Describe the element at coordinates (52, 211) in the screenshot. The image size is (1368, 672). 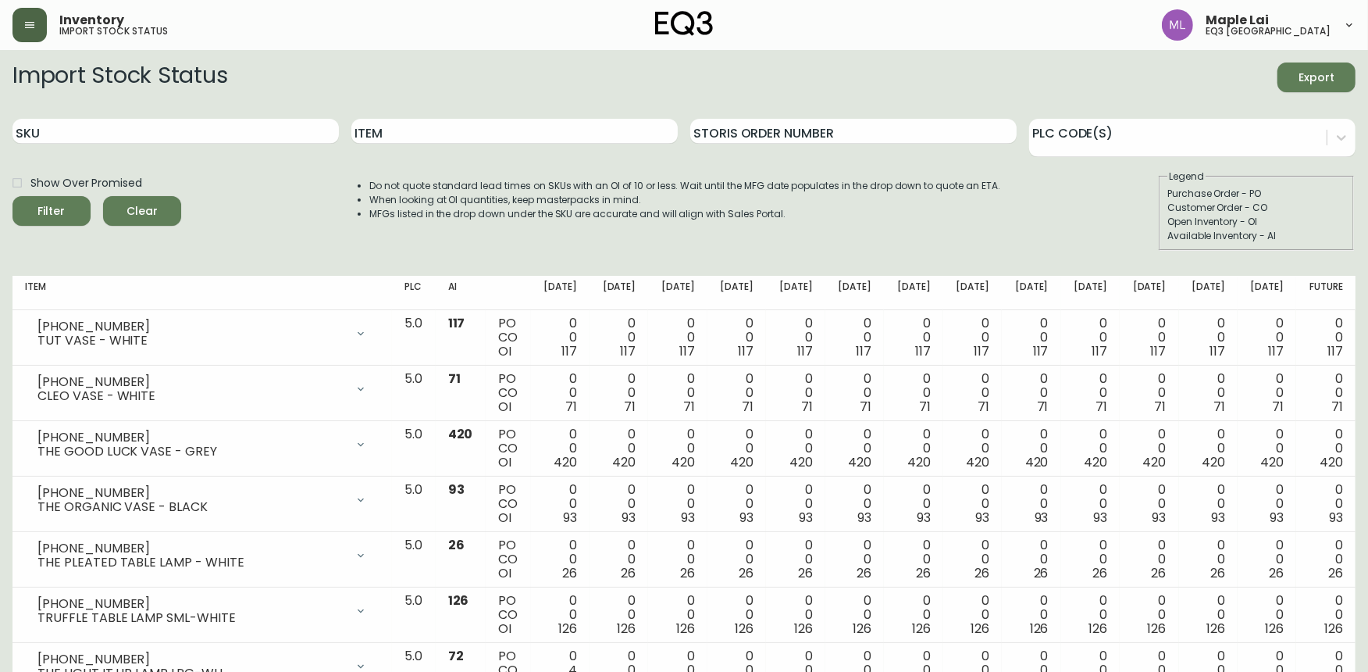
I see `div: Filter` at that location.